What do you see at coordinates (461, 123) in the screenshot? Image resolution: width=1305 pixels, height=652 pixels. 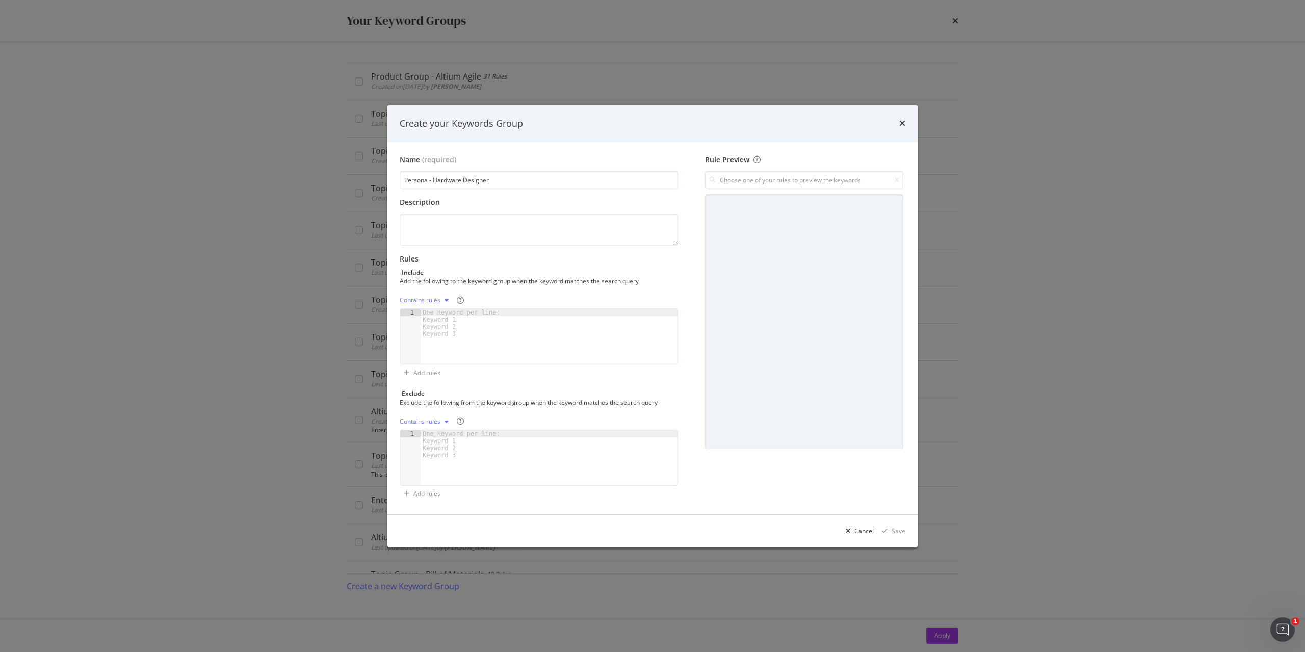 I see `div: Create your Keywords Group` at bounding box center [461, 123].